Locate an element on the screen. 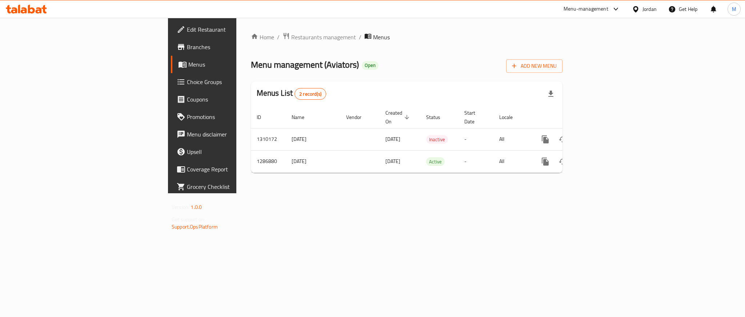  span: Status is located at coordinates (438, 117).